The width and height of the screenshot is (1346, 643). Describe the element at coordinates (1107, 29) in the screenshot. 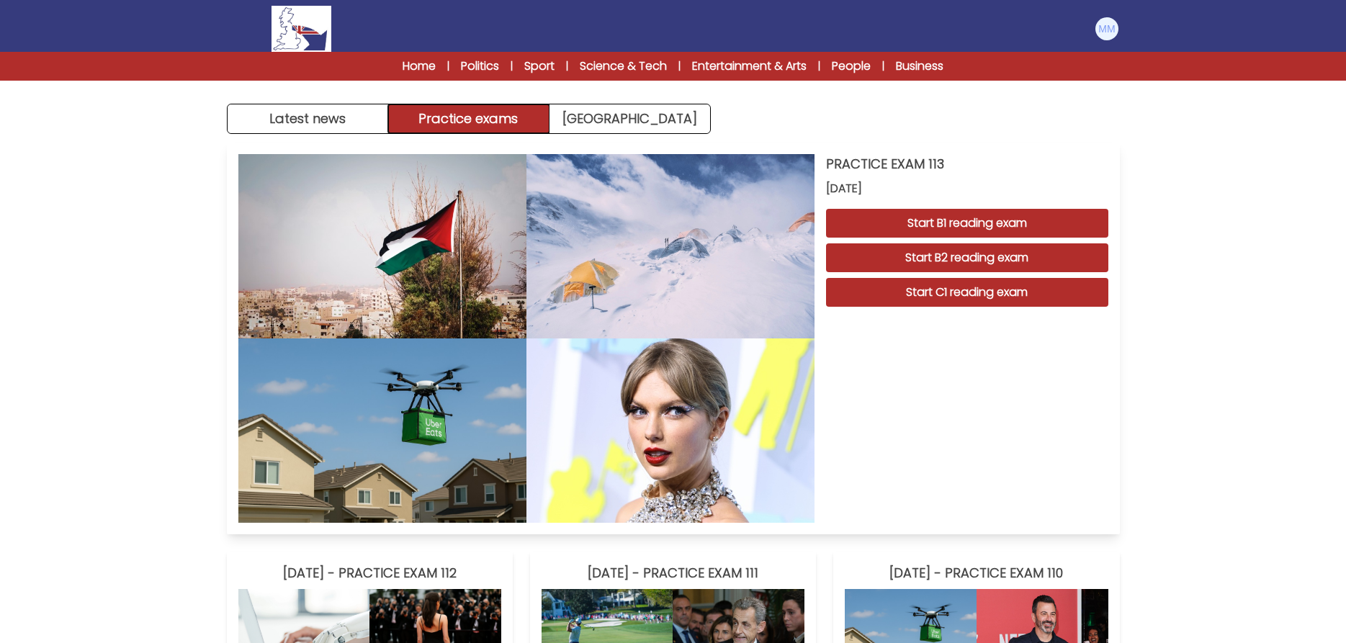

I see `img: Mirco Morganti` at that location.